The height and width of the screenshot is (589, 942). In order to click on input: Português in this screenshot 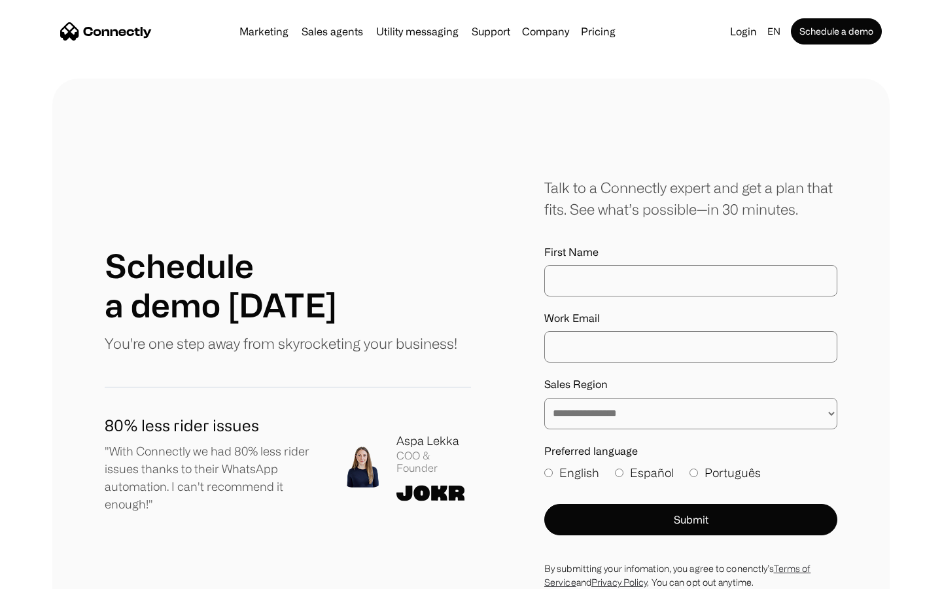, I will do `click(693, 472)`.